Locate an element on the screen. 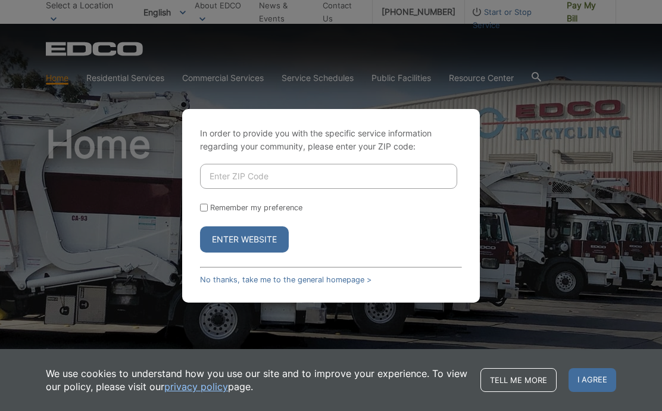 This screenshot has height=411, width=662. input: Enter ZIP Code is located at coordinates (329, 176).